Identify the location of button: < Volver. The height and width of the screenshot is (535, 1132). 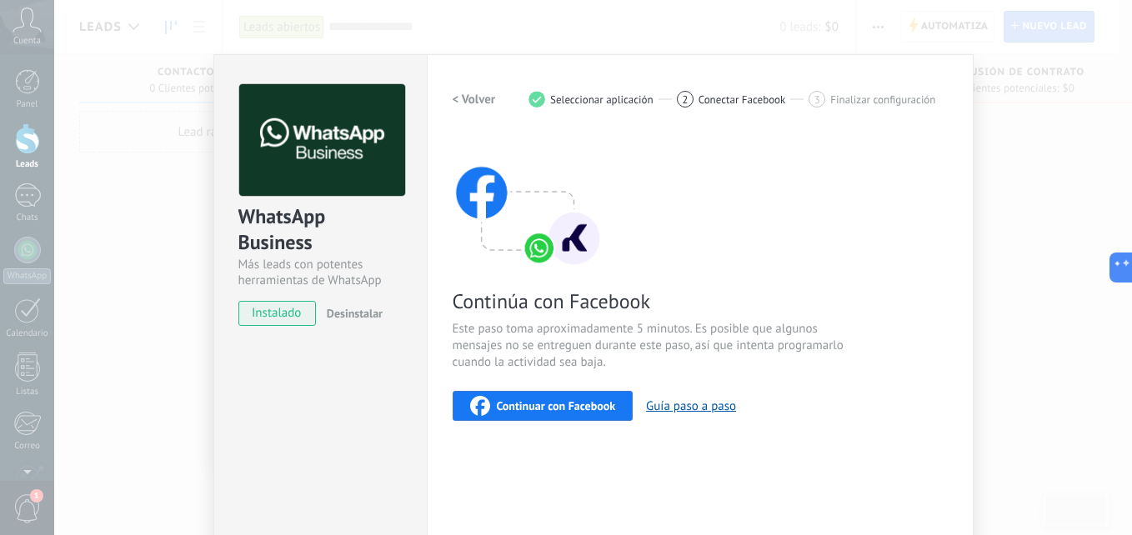
(474, 99).